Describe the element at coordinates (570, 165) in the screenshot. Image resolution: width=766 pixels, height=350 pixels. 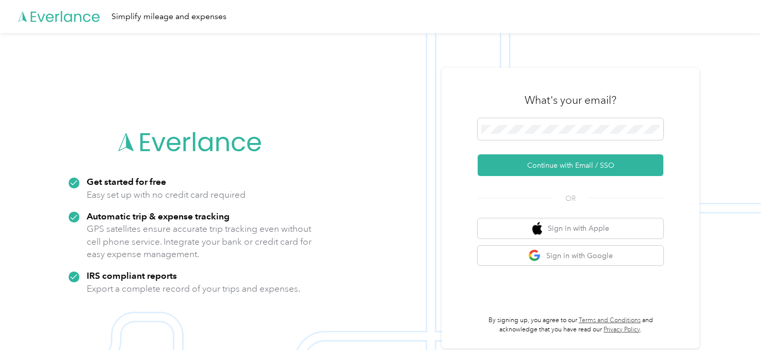
I see `button: Continue with Email / SSO` at that location.